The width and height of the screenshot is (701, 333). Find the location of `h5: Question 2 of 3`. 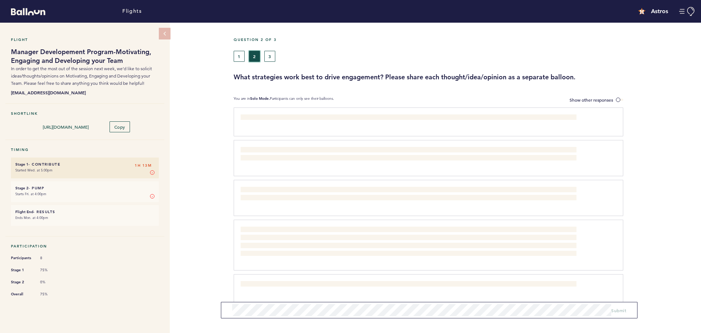

h5: Question 2 of 3 is located at coordinates (465, 39).